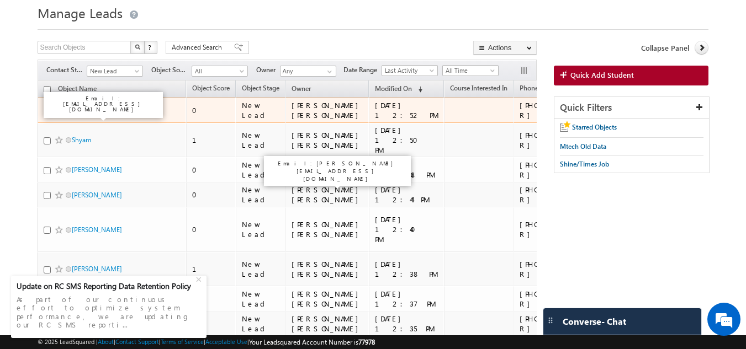  I want to click on span: Quick Add Student, so click(602, 75).